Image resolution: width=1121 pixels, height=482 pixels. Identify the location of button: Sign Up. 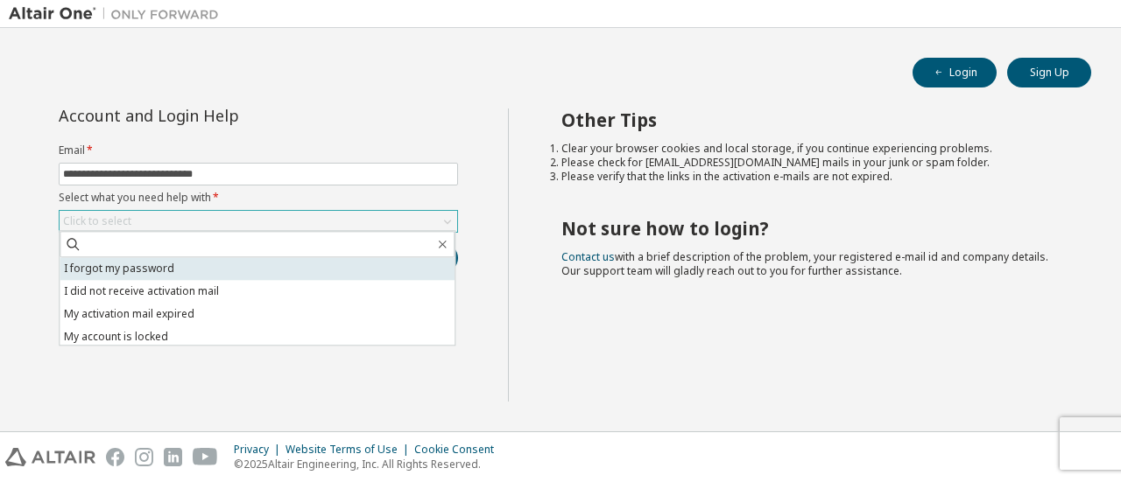
(1049, 73).